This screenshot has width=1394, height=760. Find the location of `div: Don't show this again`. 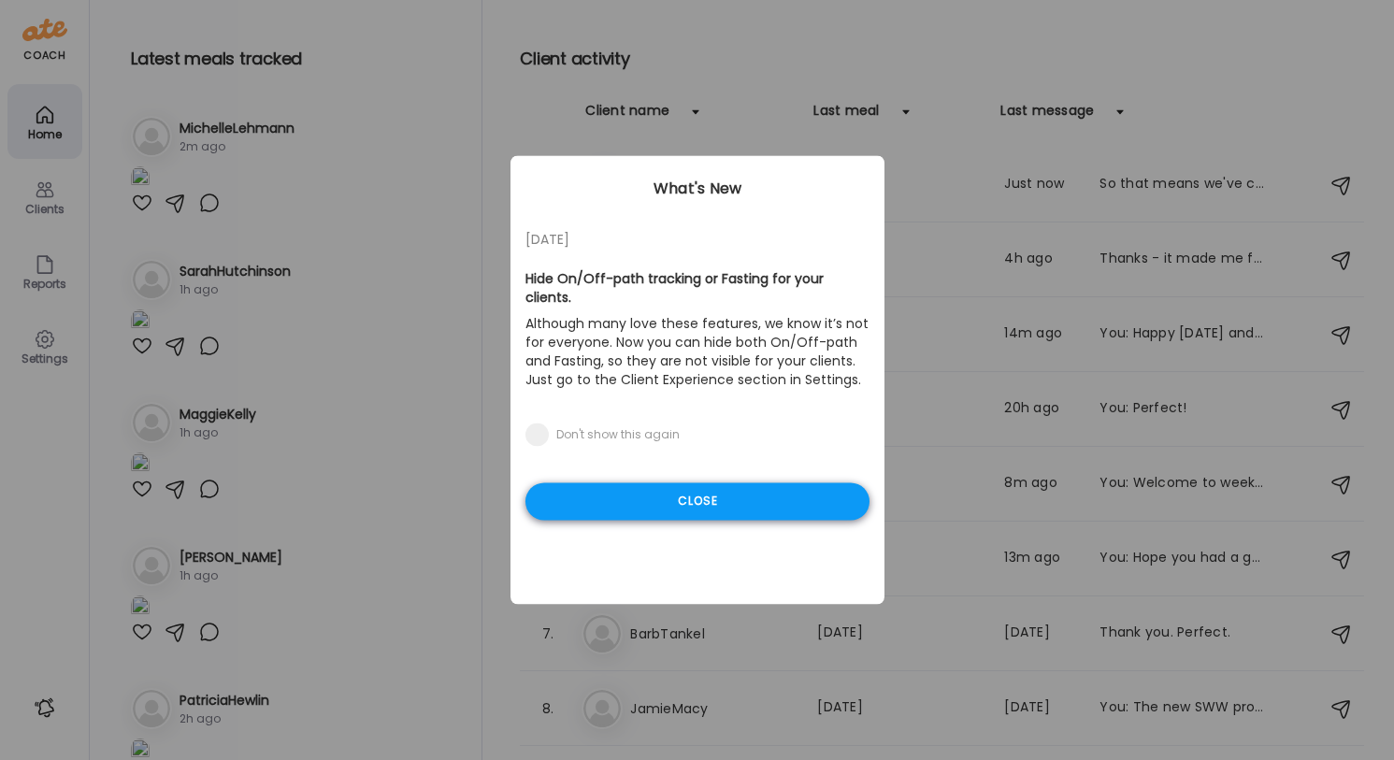

div: Don't show this again is located at coordinates (618, 436).